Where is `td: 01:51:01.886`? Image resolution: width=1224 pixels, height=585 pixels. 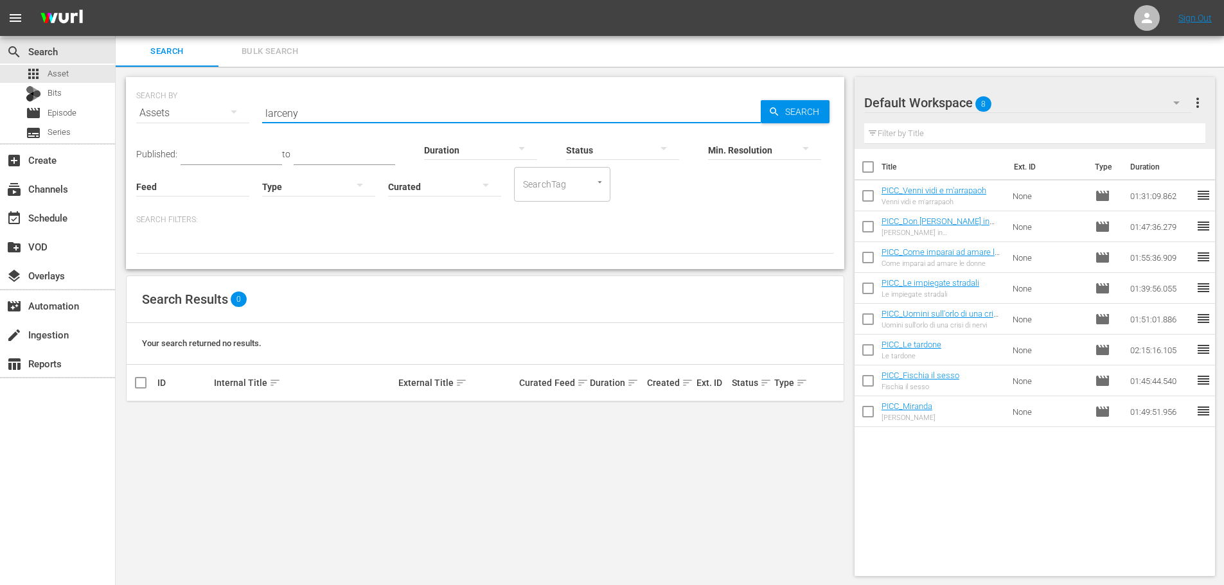 td: 01:51:01.886 is located at coordinates (1161, 319).